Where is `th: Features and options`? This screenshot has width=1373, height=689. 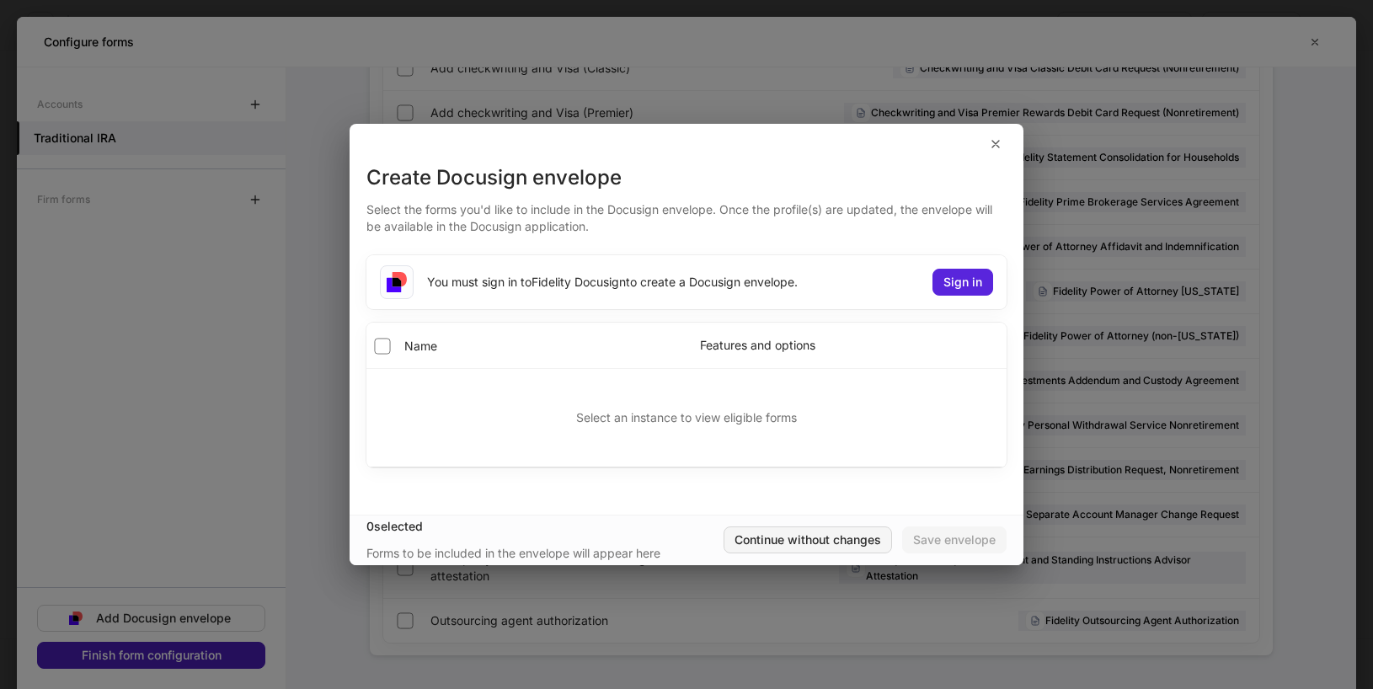
th: Features and options is located at coordinates (847, 345).